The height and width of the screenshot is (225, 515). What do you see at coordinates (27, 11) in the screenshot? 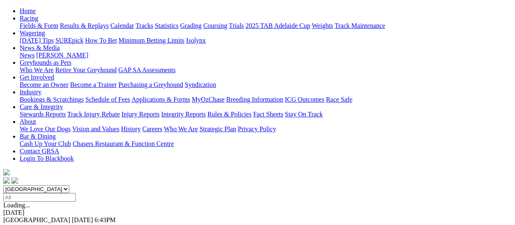
I see `a: Home` at bounding box center [27, 11].